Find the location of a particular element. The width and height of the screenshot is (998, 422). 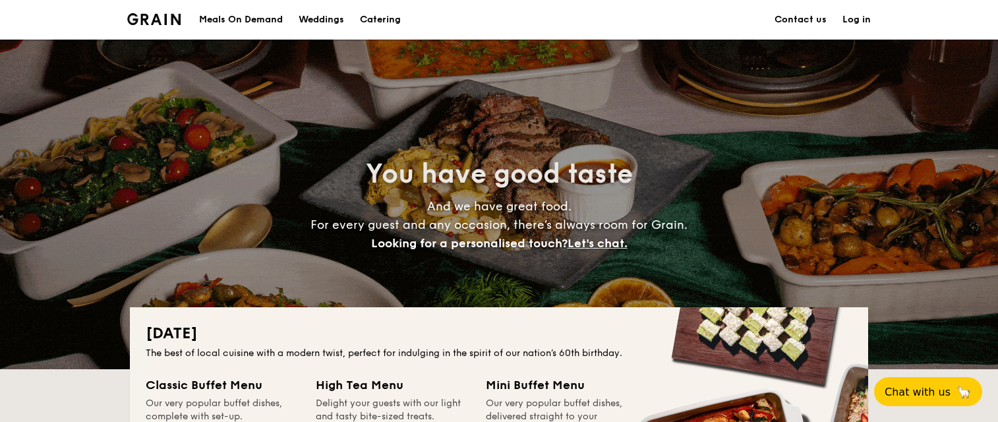

div: Mini Buffet Menu is located at coordinates (563, 385).